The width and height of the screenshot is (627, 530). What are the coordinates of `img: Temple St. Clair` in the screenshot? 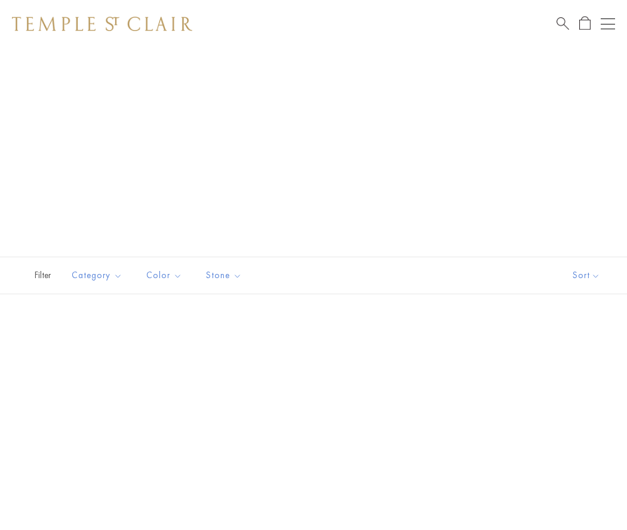 It's located at (102, 24).